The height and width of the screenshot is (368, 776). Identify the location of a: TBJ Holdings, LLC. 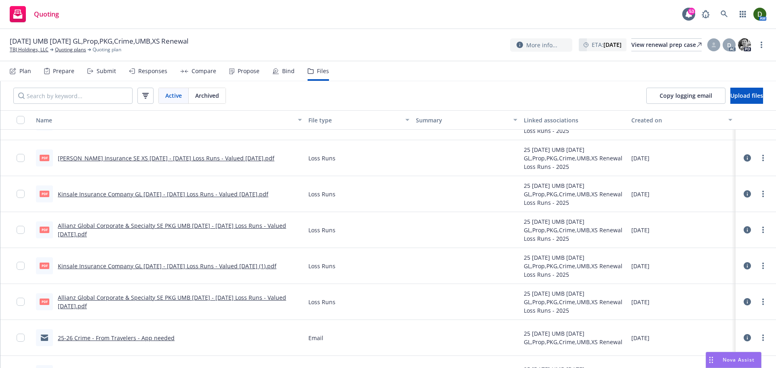
(29, 50).